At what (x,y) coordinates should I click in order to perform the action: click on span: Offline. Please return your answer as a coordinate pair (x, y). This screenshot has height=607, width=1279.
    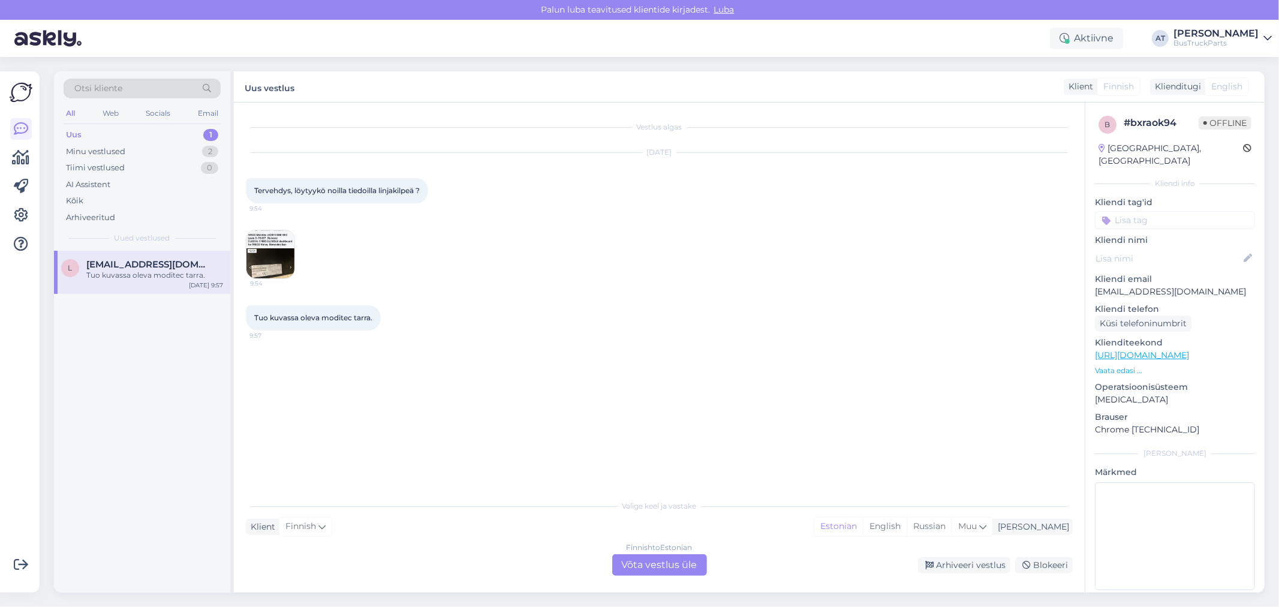
    Looking at the image, I should click on (1225, 123).